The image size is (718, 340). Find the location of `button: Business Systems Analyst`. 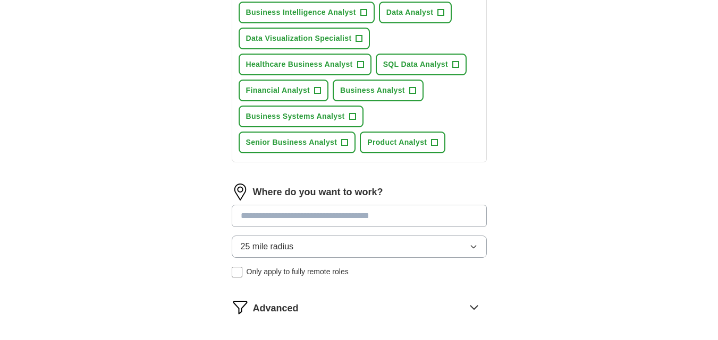

button: Business Systems Analyst is located at coordinates (301, 116).